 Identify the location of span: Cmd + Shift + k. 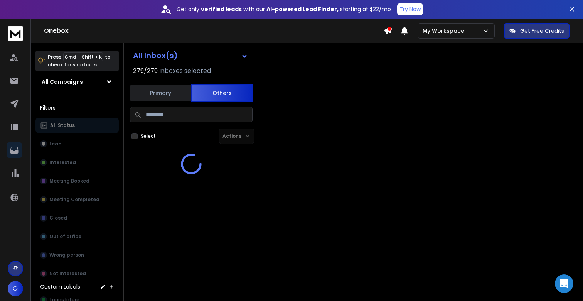
(83, 57).